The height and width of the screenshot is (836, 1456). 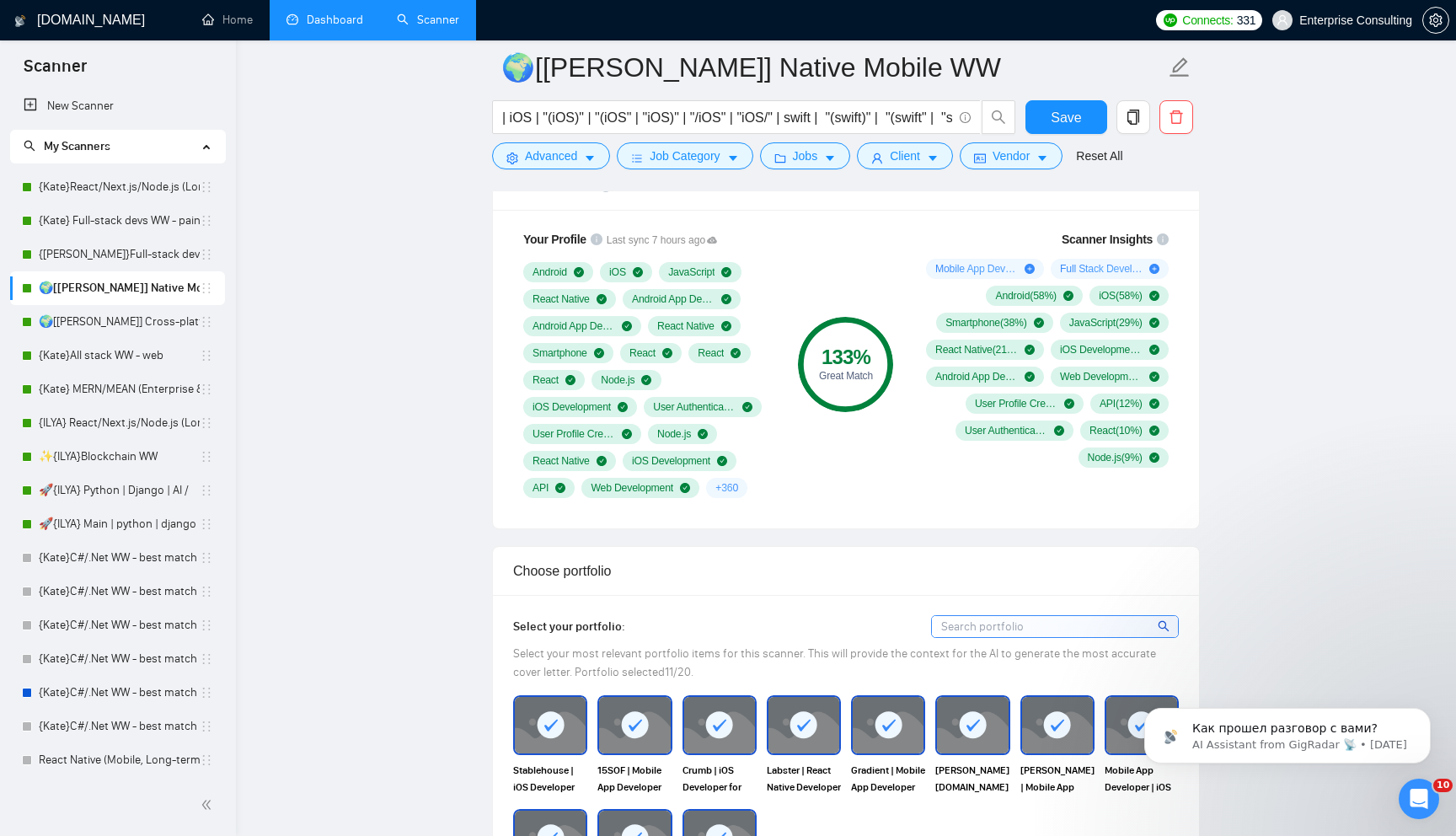 I want to click on span: 15SOF | Mobile App Developer for Social Video Platform | $5M+ ARR, so click(x=634, y=779).